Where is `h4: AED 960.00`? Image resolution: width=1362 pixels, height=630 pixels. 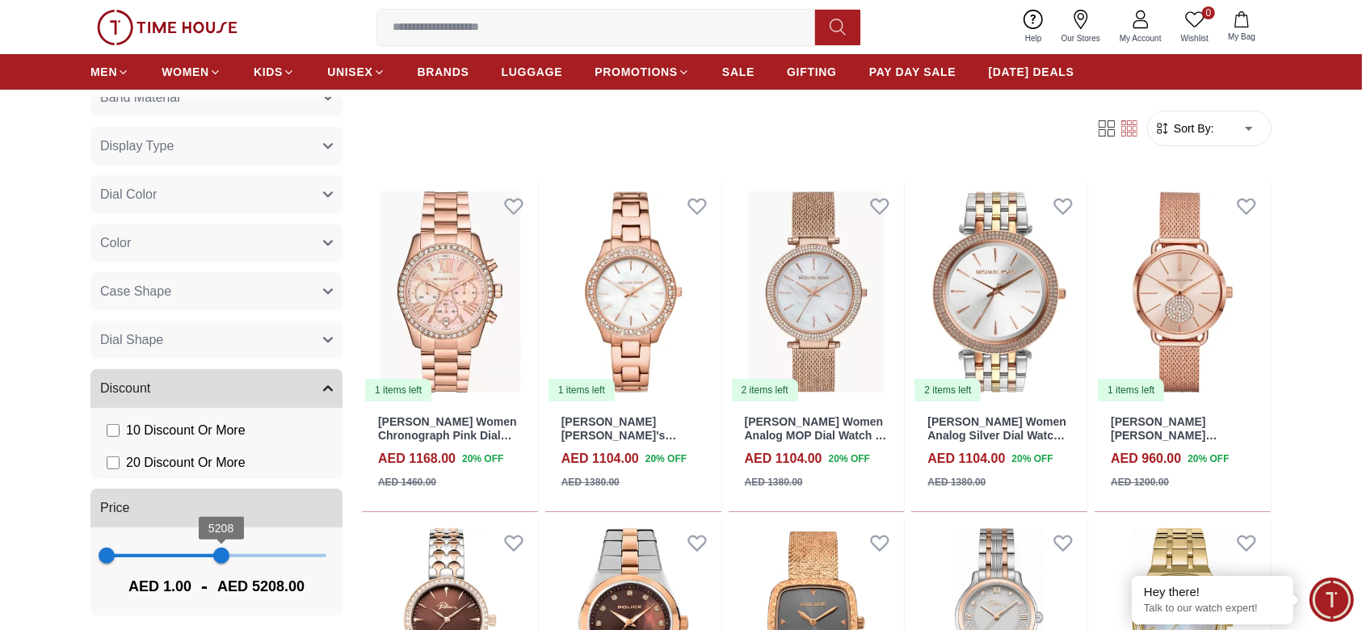
h4: AED 960.00 is located at coordinates (1145, 459).